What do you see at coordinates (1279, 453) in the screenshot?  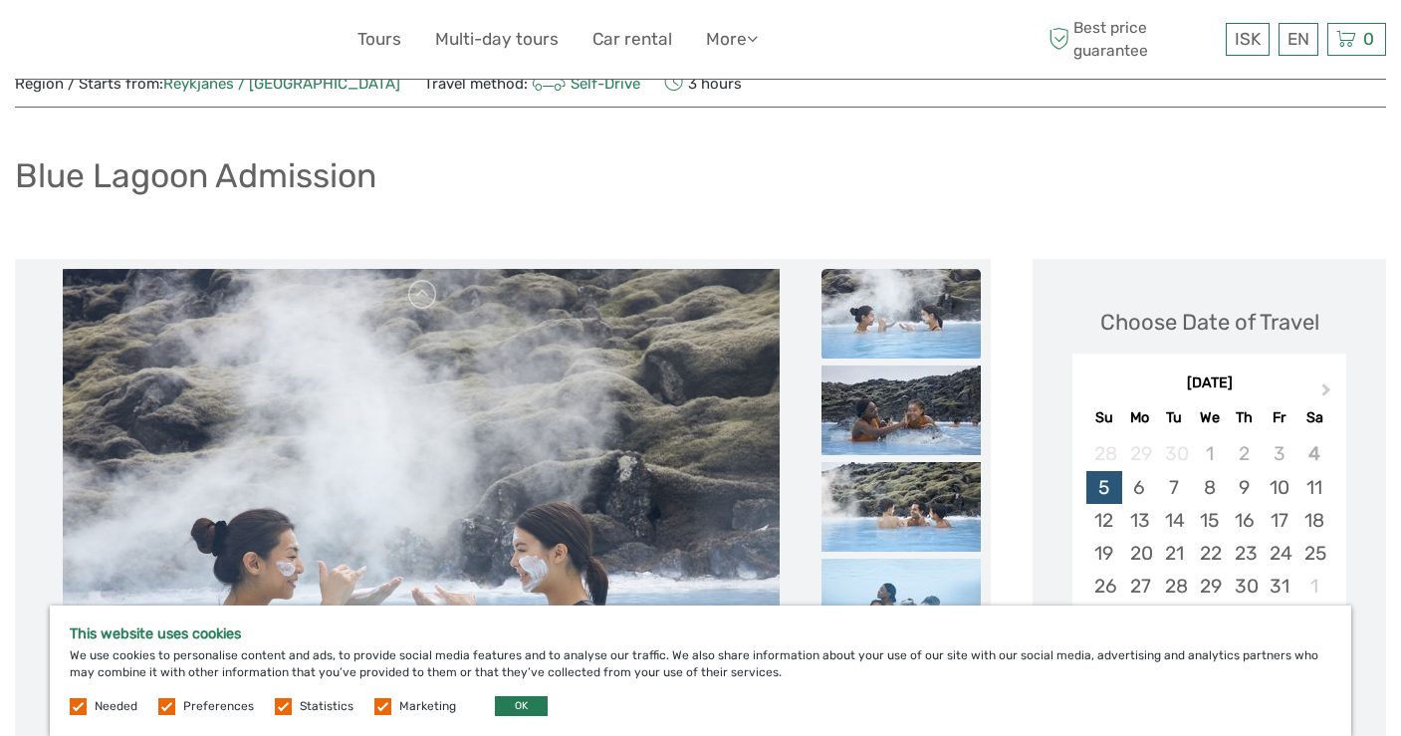 I see `div: Not available Friday, October 3rd, 2025` at bounding box center [1279, 453].